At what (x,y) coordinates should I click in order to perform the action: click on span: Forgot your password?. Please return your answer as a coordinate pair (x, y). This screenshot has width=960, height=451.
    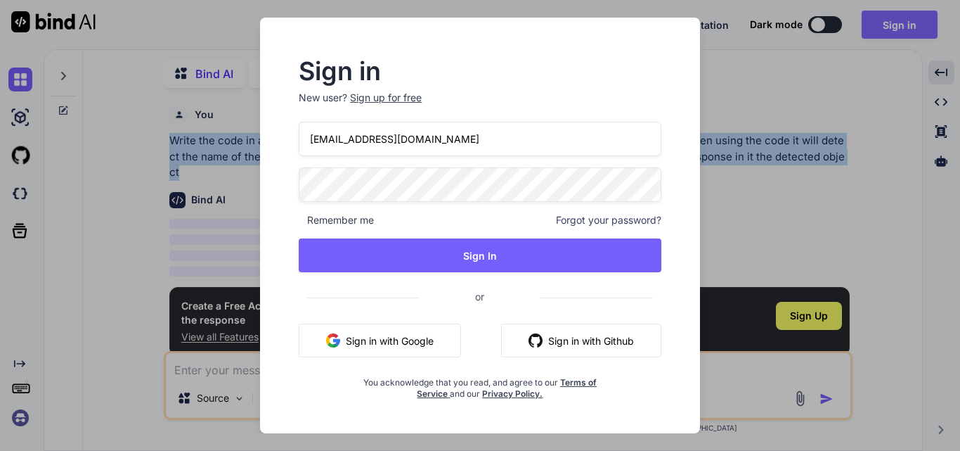
    Looking at the image, I should click on (609, 220).